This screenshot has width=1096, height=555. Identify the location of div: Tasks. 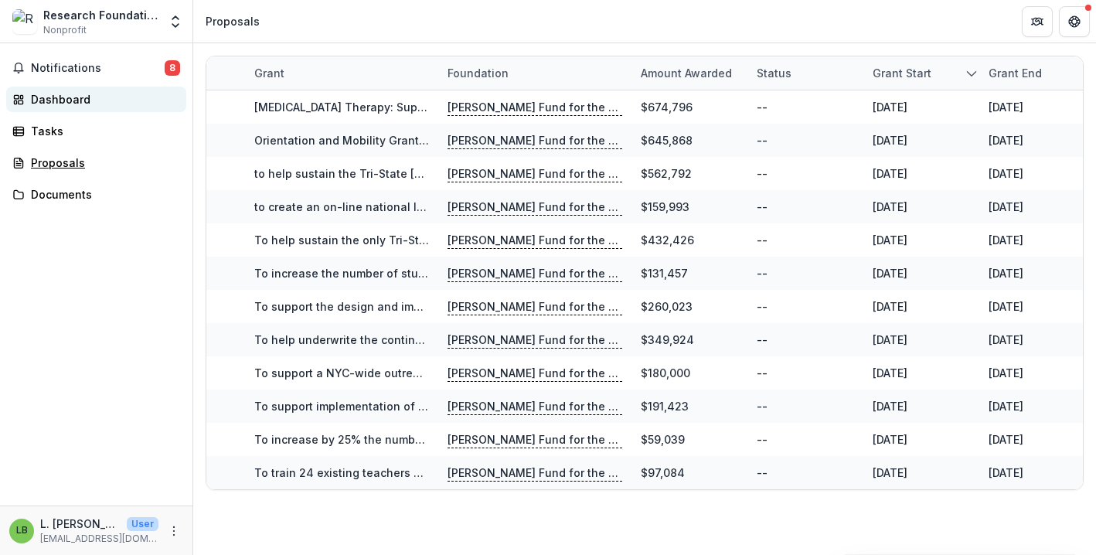
(102, 131).